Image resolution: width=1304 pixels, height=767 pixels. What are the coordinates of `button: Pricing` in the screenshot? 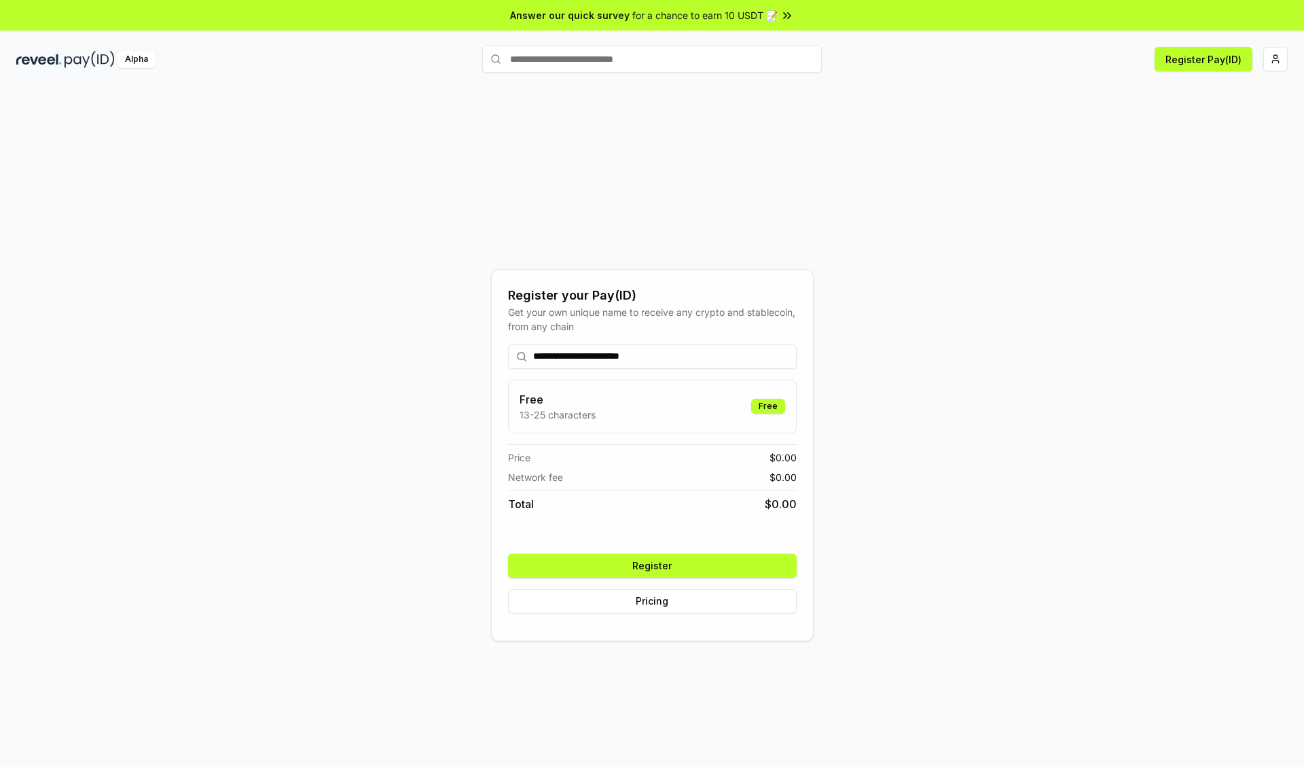 It's located at (652, 601).